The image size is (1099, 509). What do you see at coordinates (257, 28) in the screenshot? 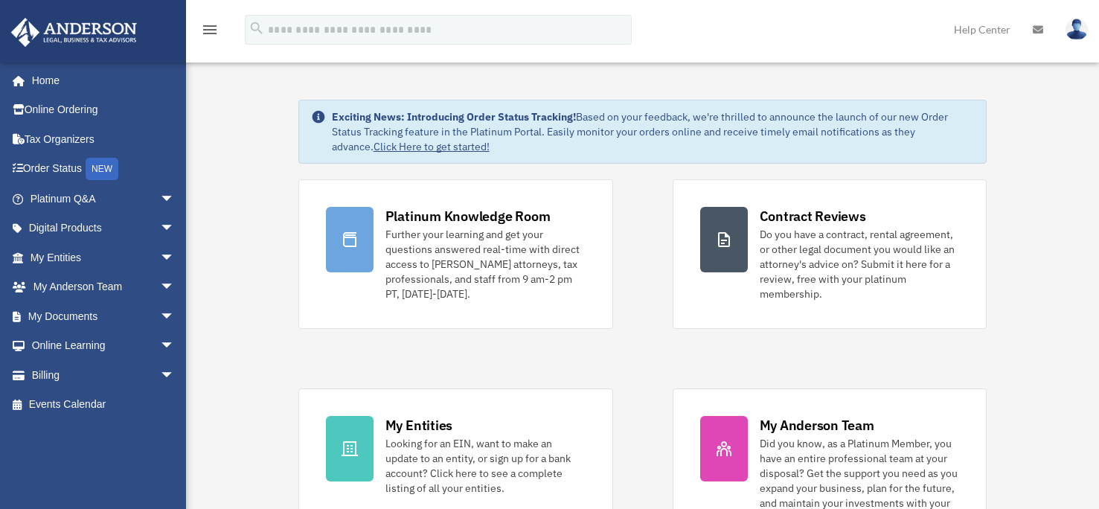
I see `i: search` at bounding box center [257, 28].